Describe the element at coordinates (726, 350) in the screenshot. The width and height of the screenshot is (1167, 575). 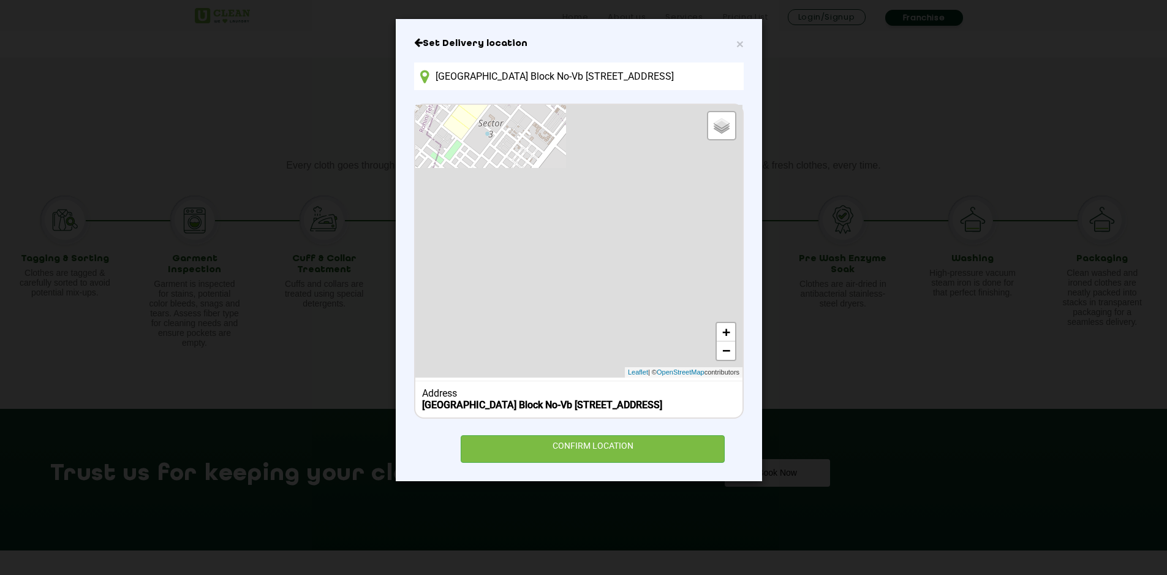
I see `a: Zoom out` at that location.